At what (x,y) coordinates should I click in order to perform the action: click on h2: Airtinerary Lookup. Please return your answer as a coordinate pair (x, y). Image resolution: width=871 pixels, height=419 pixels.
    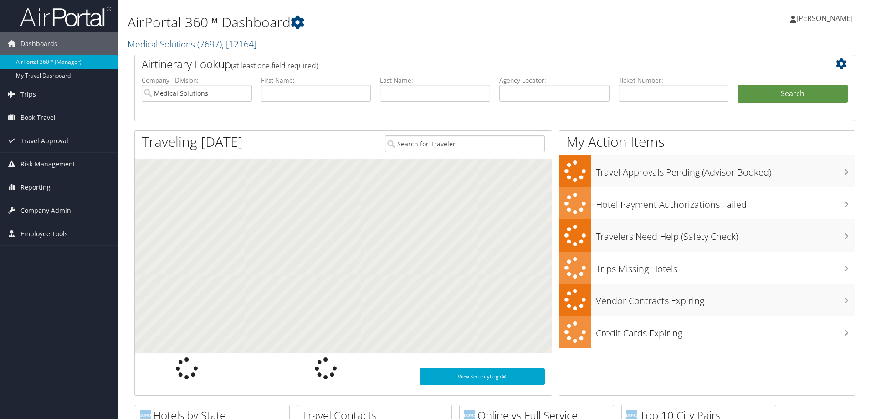
    Looking at the image, I should click on (465, 64).